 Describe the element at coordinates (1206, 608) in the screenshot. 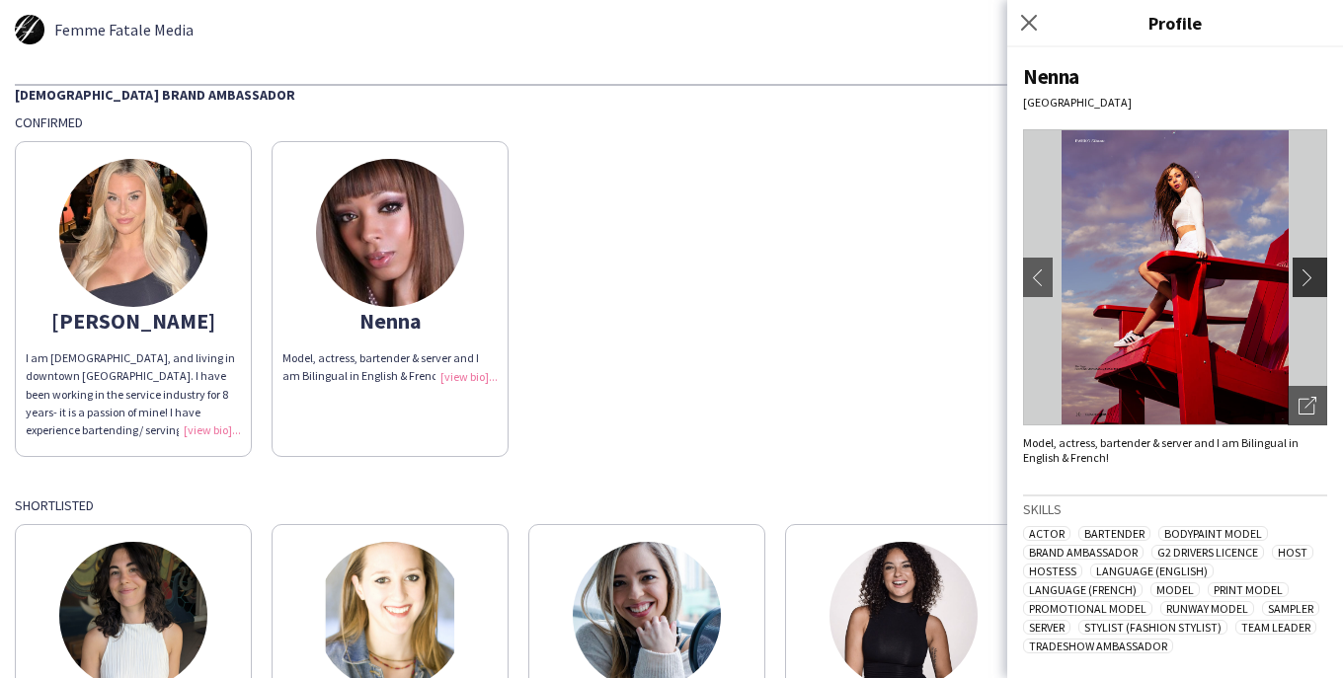

I see `span: Runway Model` at that location.